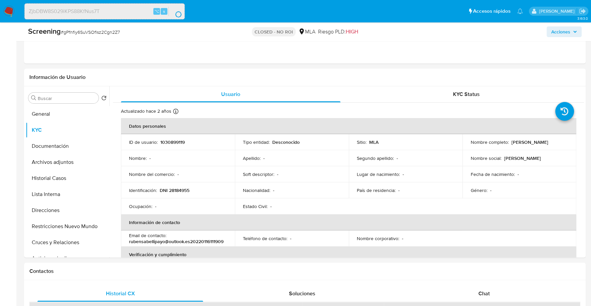 This screenshot has height=306, width=591. What do you see at coordinates (230, 94) in the screenshot?
I see `span: Usuario` at bounding box center [230, 94].